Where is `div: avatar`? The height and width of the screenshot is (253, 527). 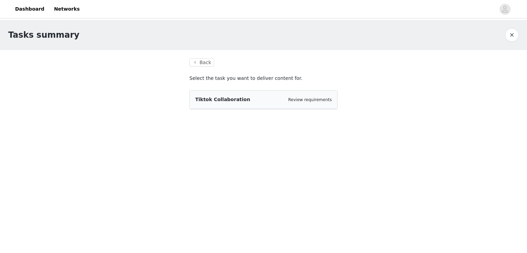 div: avatar is located at coordinates (504, 9).